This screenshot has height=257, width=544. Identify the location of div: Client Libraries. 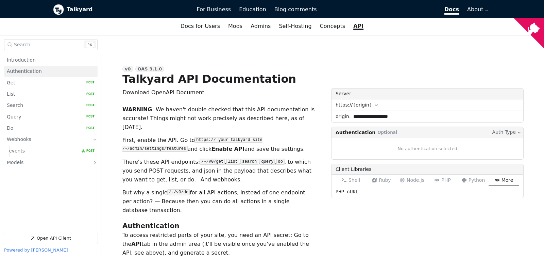
(427, 169).